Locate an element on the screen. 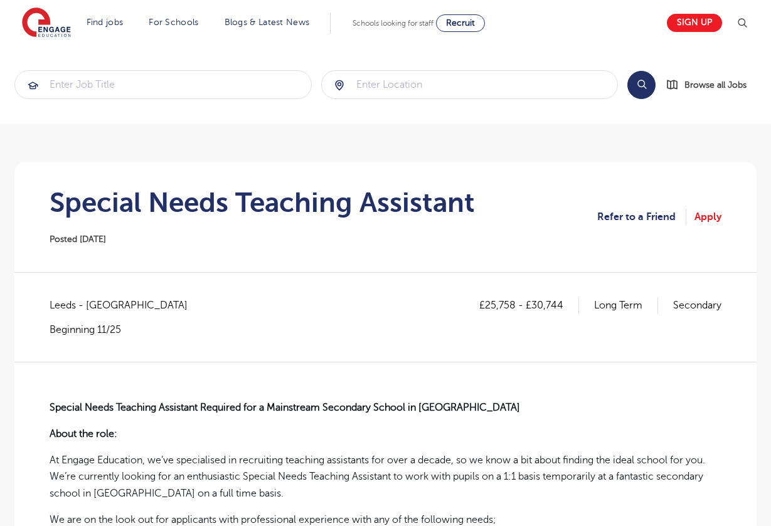 The height and width of the screenshot is (526, 771). h1: Special Needs Teaching Assistant is located at coordinates (262, 203).